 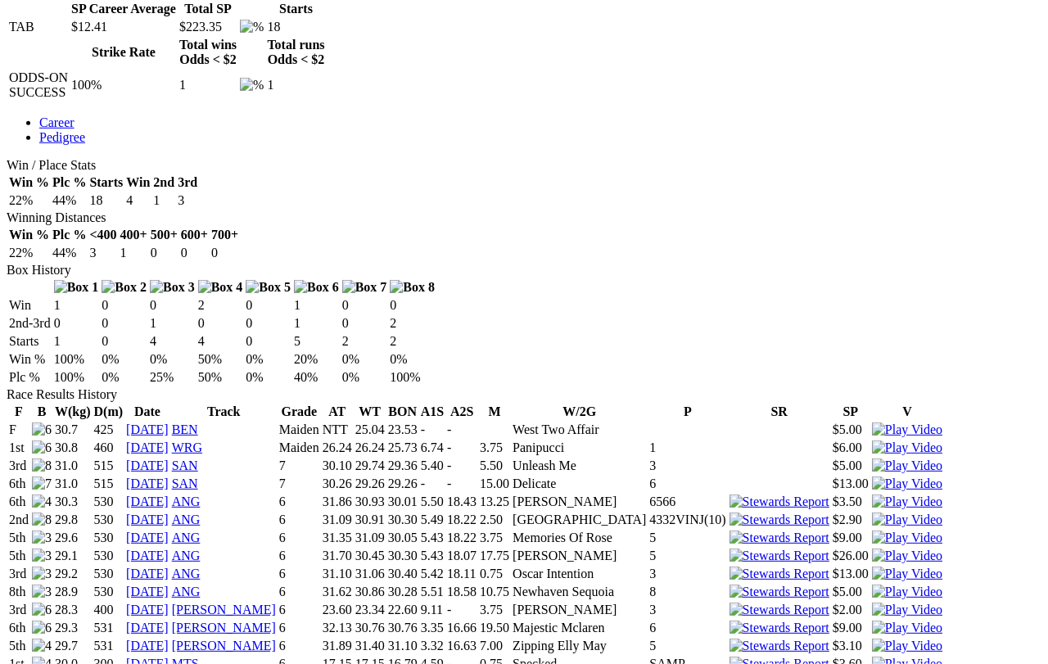 What do you see at coordinates (223, 412) in the screenshot?
I see `th: Track` at bounding box center [223, 412].